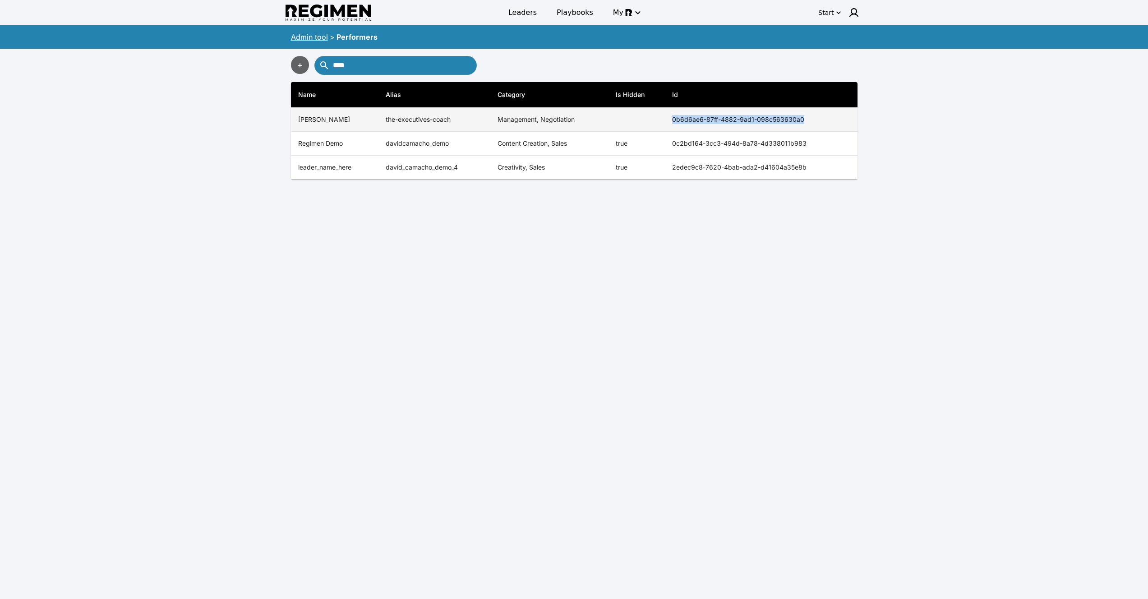 The image size is (1148, 599). What do you see at coordinates (434, 95) in the screenshot?
I see `th: Alias` at bounding box center [434, 95].